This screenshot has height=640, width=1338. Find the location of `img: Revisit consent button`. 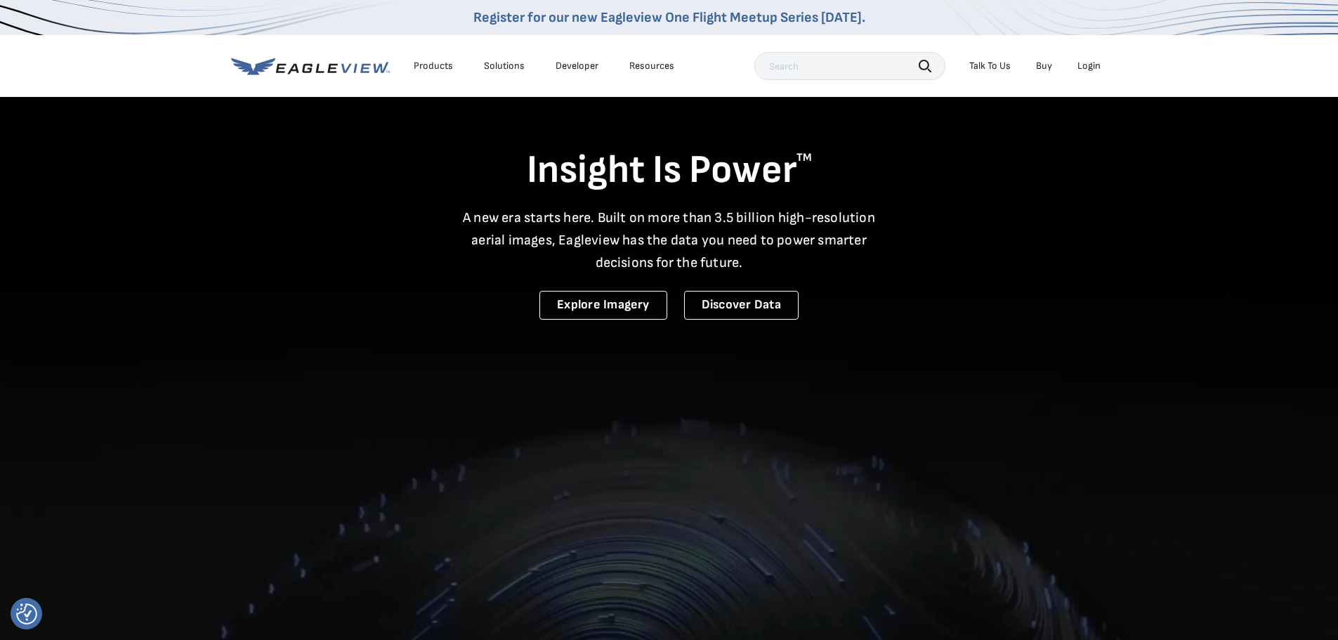

img: Revisit consent button is located at coordinates (27, 614).